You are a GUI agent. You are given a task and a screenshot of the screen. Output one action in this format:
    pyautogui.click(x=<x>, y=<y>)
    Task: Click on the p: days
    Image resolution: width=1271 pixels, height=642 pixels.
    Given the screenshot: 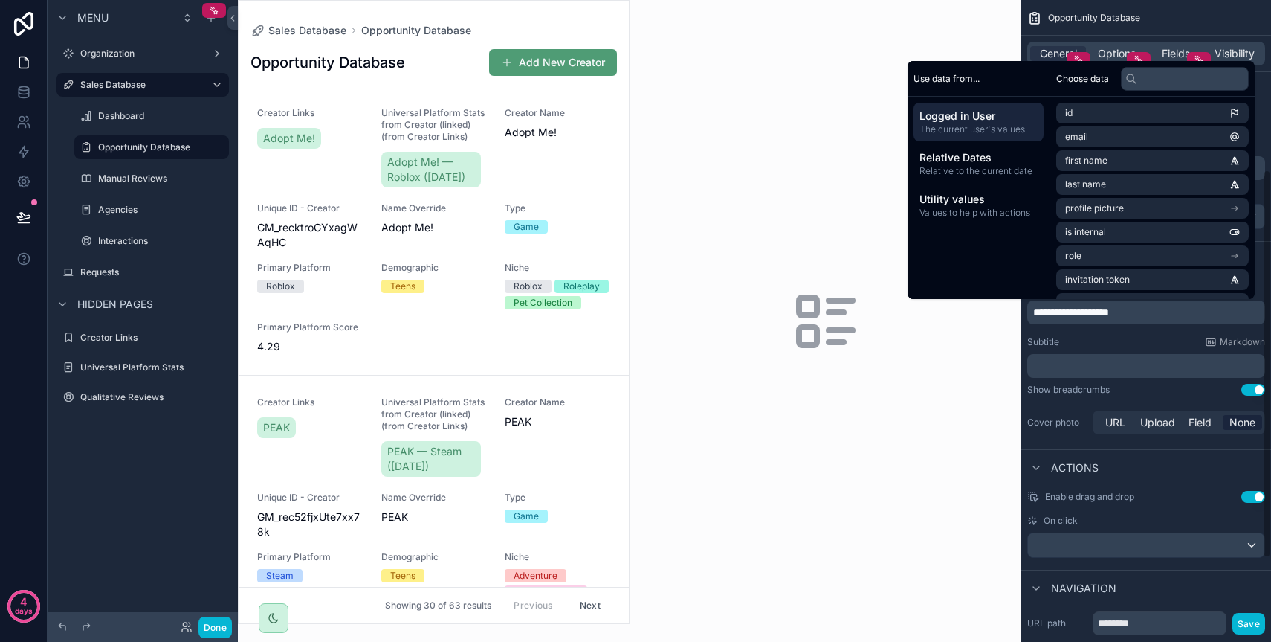 What is the action you would take?
    pyautogui.click(x=24, y=610)
    